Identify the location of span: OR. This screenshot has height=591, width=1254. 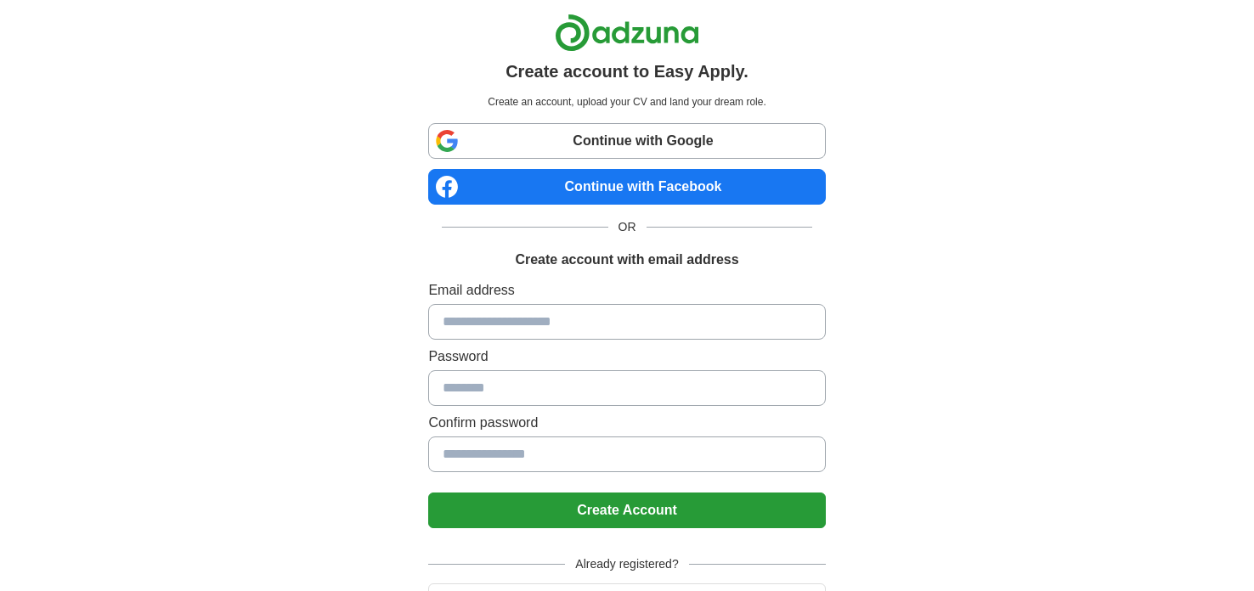
(627, 227).